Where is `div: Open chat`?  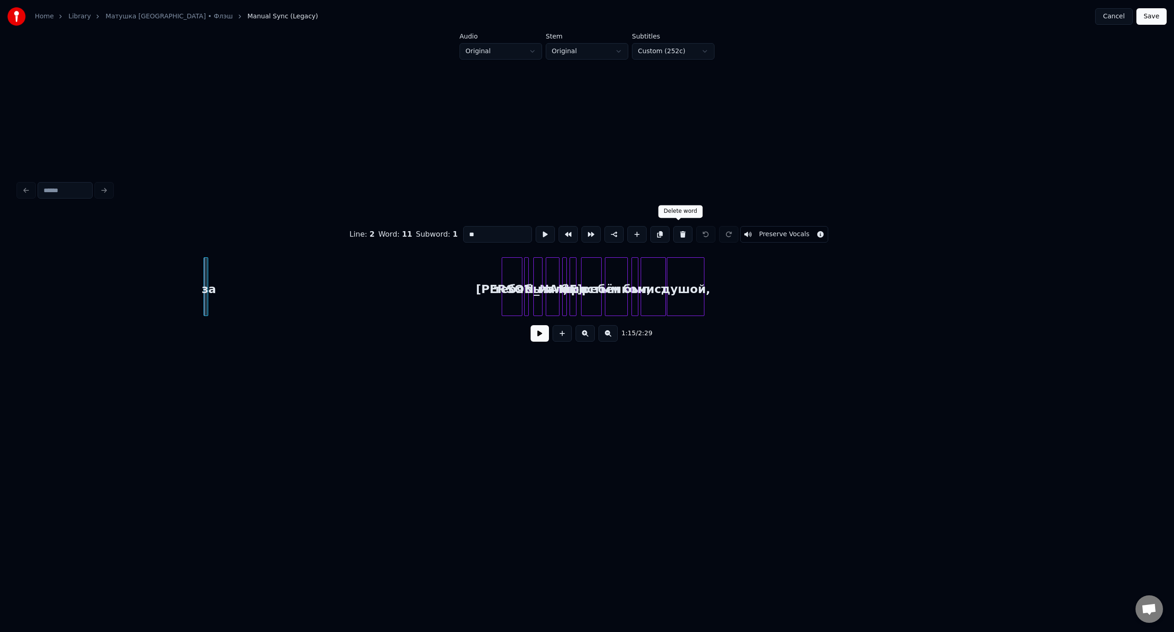
div: Open chat is located at coordinates (1149, 609).